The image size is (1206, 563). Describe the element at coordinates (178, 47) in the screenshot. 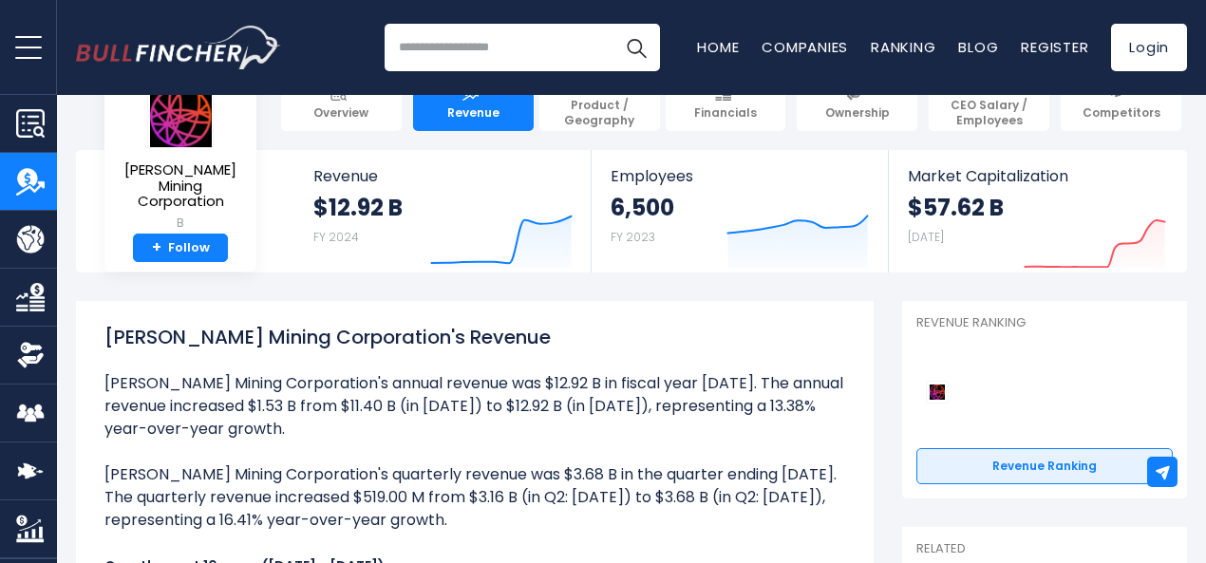

I see `img: Bullfincher logo` at that location.